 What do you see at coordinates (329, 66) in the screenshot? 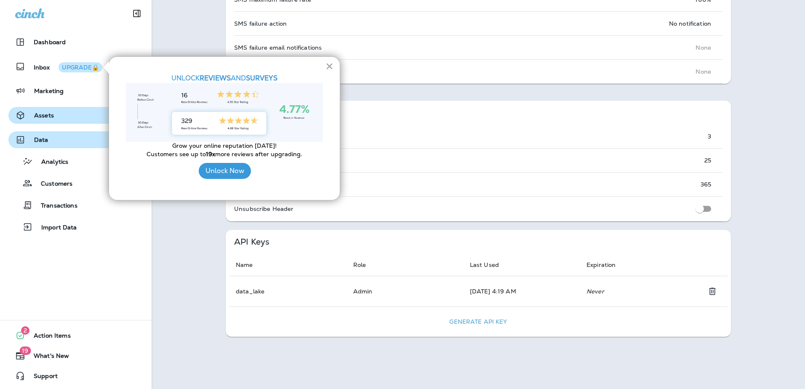
I see `button: Close` at bounding box center [329, 66].